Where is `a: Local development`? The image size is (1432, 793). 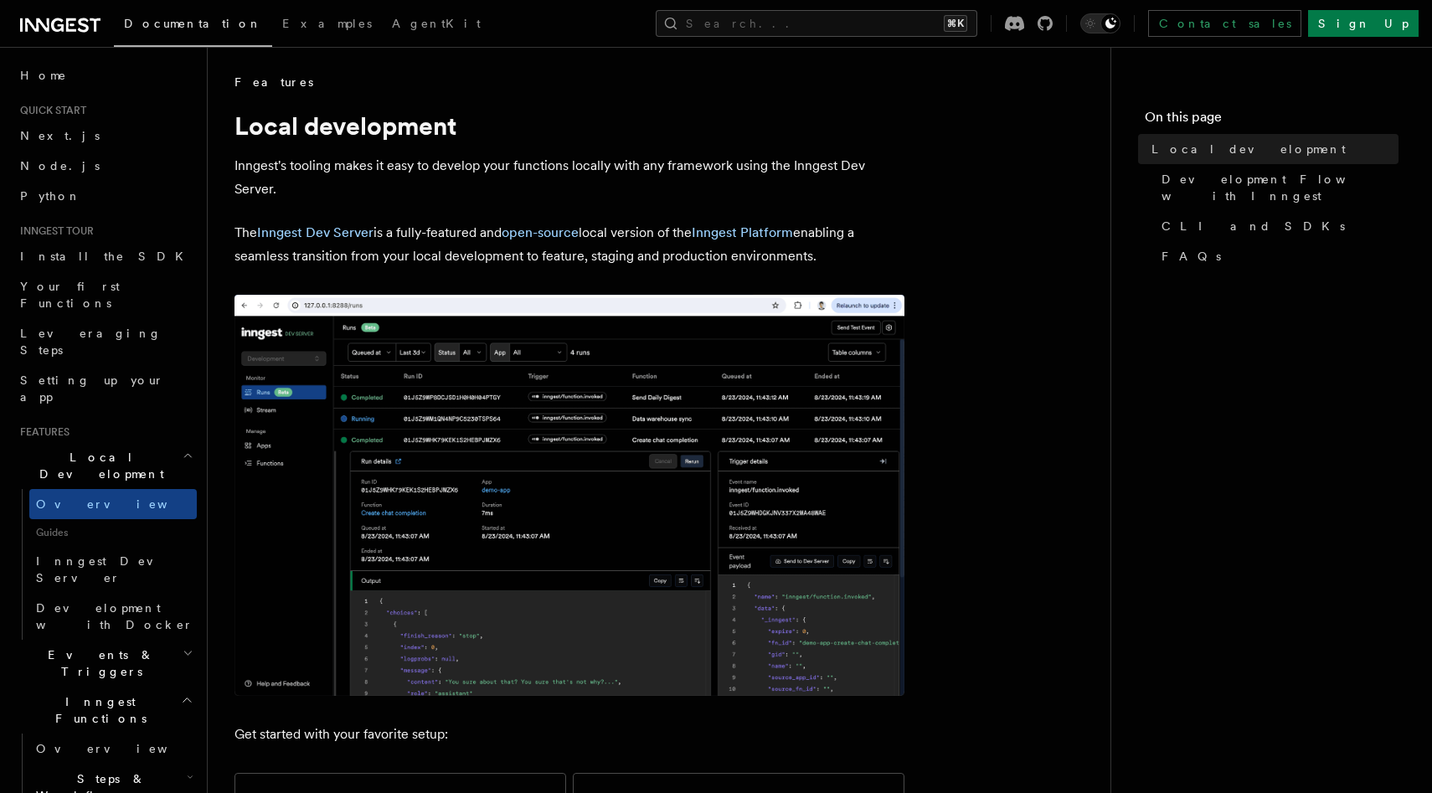
a: Local development is located at coordinates (1271, 149).